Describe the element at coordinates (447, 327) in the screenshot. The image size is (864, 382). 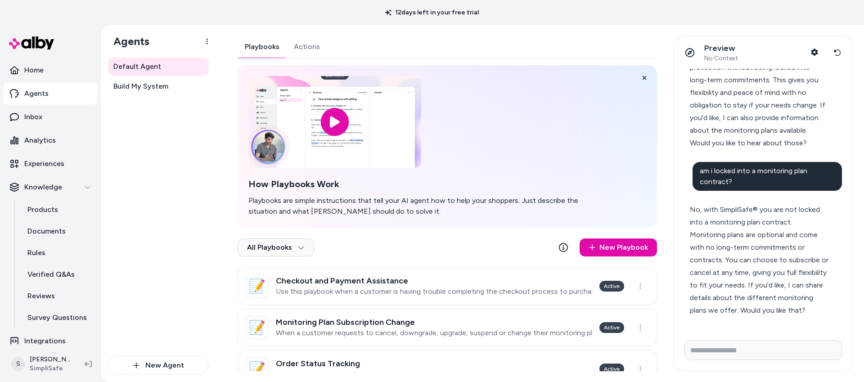
I see `a: 📝Monitoring Plan Subscription ChangeWhen a customer requests to cancel, downgrade, upgrade, suspe...` at that location.